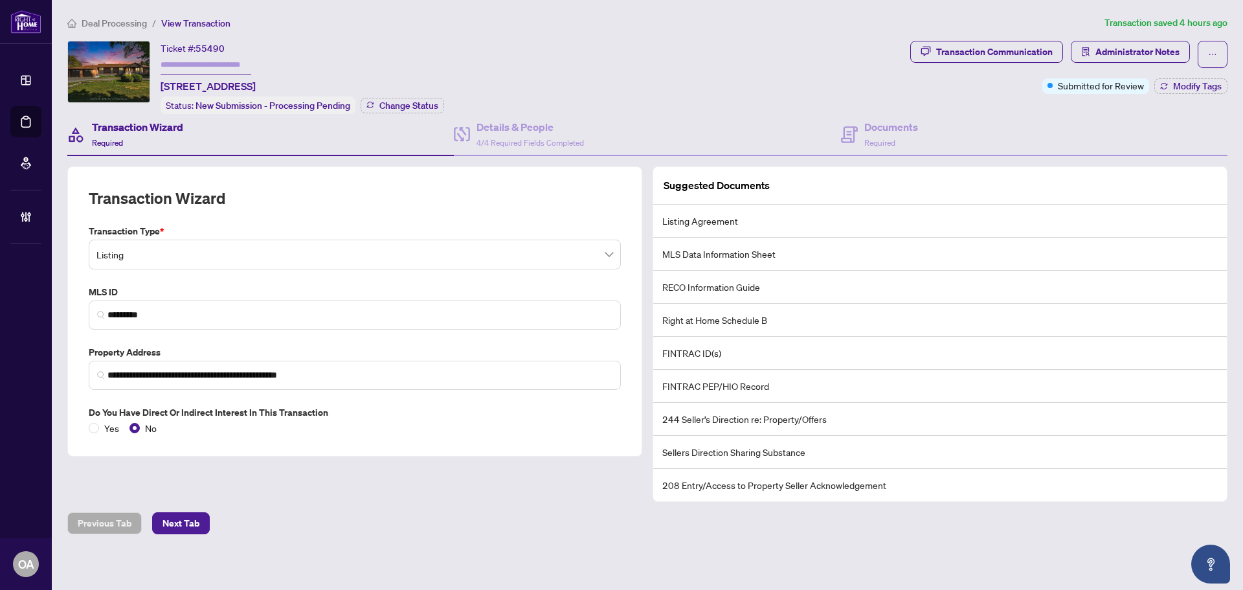  Describe the element at coordinates (1131, 52) in the screenshot. I see `button: Administrator Notes` at that location.